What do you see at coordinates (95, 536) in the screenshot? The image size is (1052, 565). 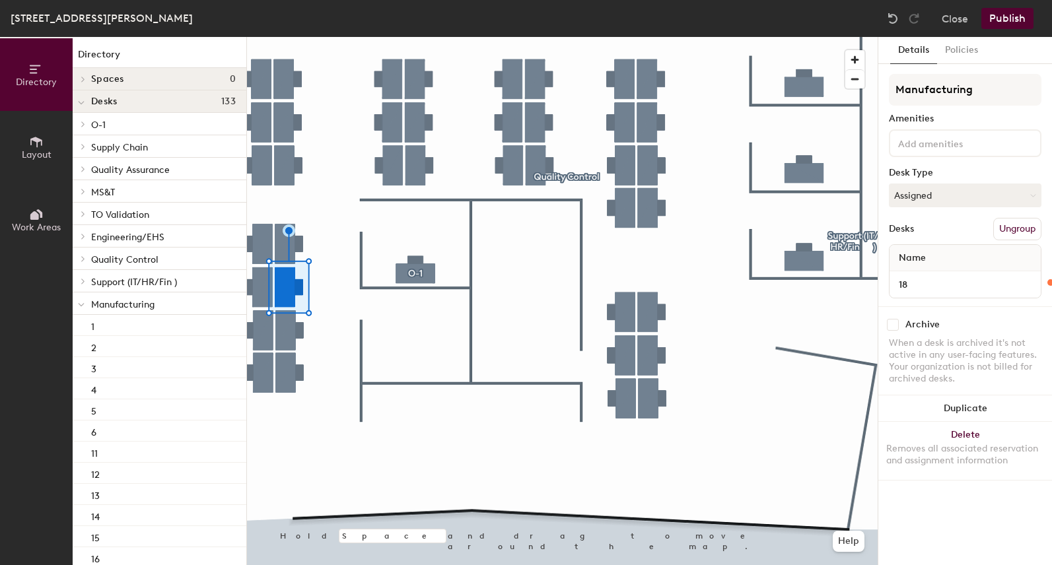 I see `p: 15` at bounding box center [95, 536].